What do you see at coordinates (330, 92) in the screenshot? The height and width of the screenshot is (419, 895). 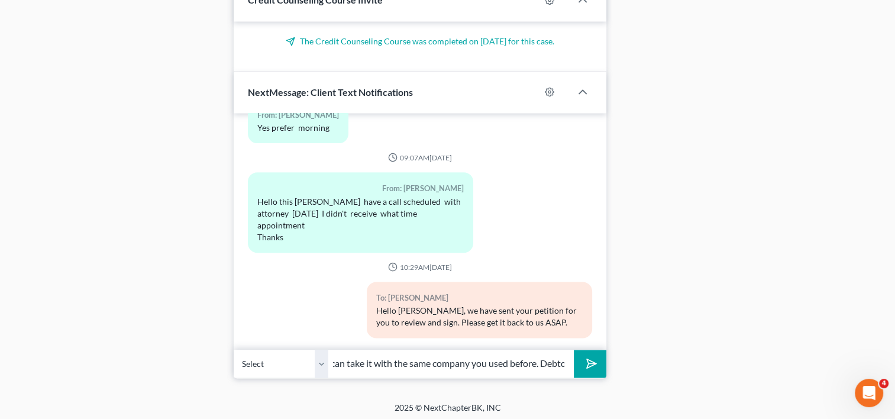 I see `span: NextMessage: Client Text Notifications` at bounding box center [330, 92].